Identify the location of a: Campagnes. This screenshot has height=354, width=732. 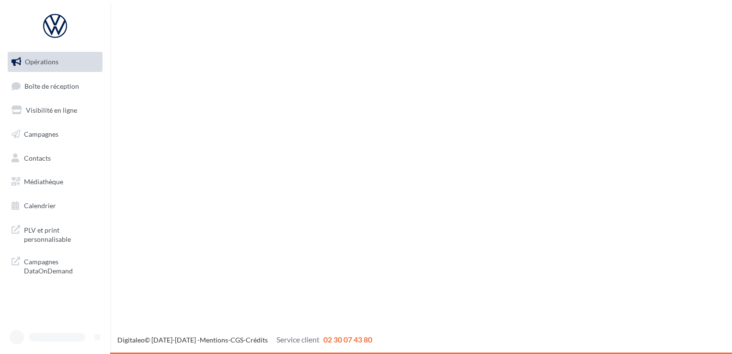
(55, 134).